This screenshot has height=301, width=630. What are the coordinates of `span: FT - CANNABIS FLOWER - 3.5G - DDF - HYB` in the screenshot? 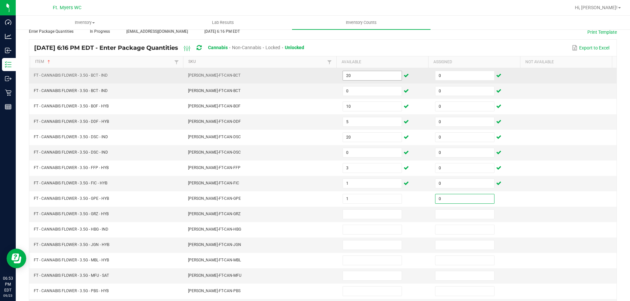 It's located at (71, 122).